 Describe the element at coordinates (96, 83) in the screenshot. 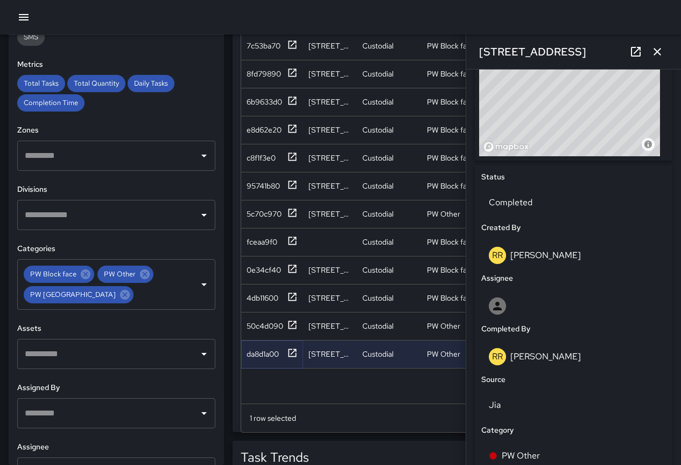

I see `span: Total Quantity` at that location.